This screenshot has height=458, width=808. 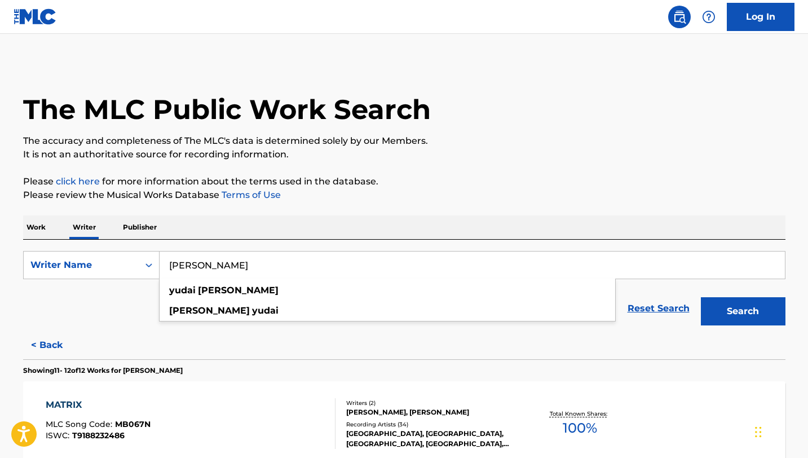 I want to click on p: It is not an authoritative source for recording information., so click(x=404, y=155).